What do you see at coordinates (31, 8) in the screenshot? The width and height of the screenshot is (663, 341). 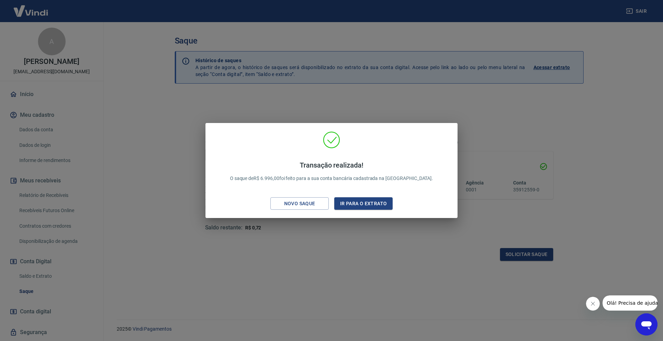 I see `span: Olá! Precisa de ajuda?` at bounding box center [31, 8].